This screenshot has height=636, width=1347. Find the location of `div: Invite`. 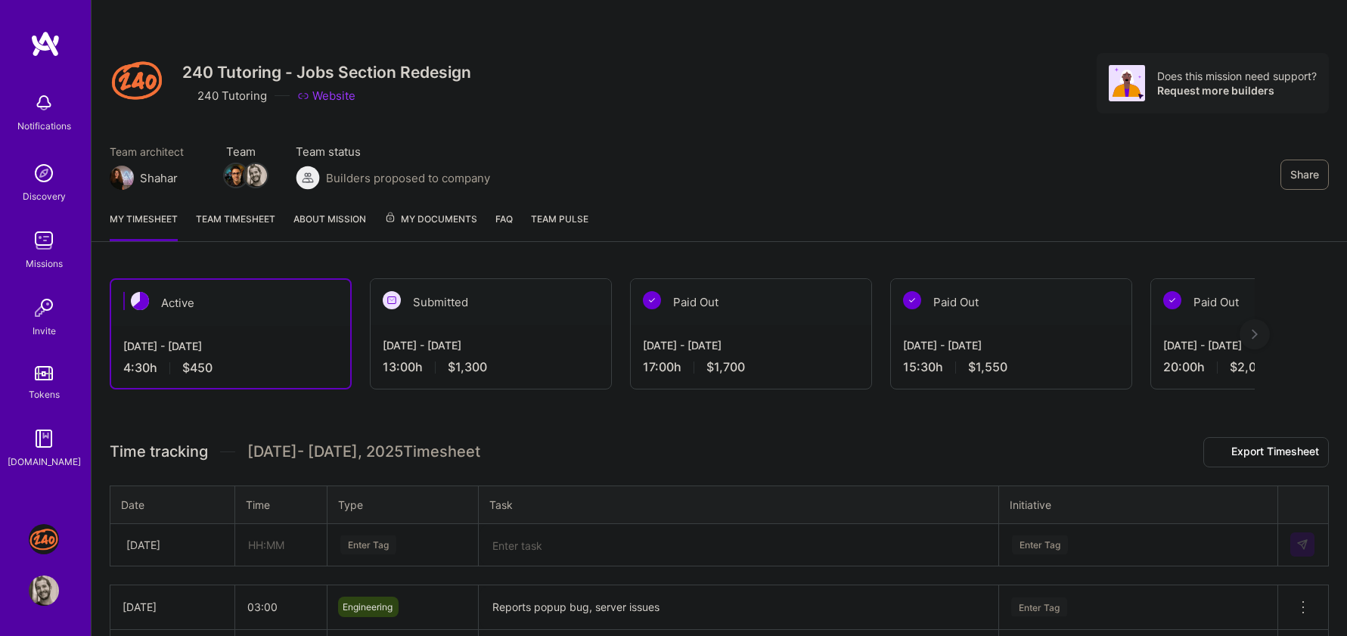

div: Invite is located at coordinates (44, 330).